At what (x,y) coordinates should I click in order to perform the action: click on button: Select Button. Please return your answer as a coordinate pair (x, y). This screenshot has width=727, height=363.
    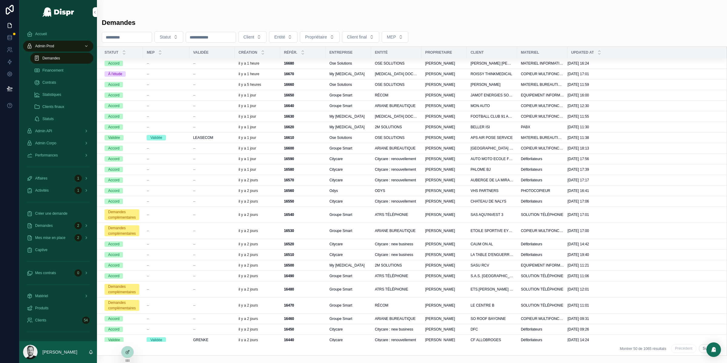
    Looking at the image, I should click on (395, 37).